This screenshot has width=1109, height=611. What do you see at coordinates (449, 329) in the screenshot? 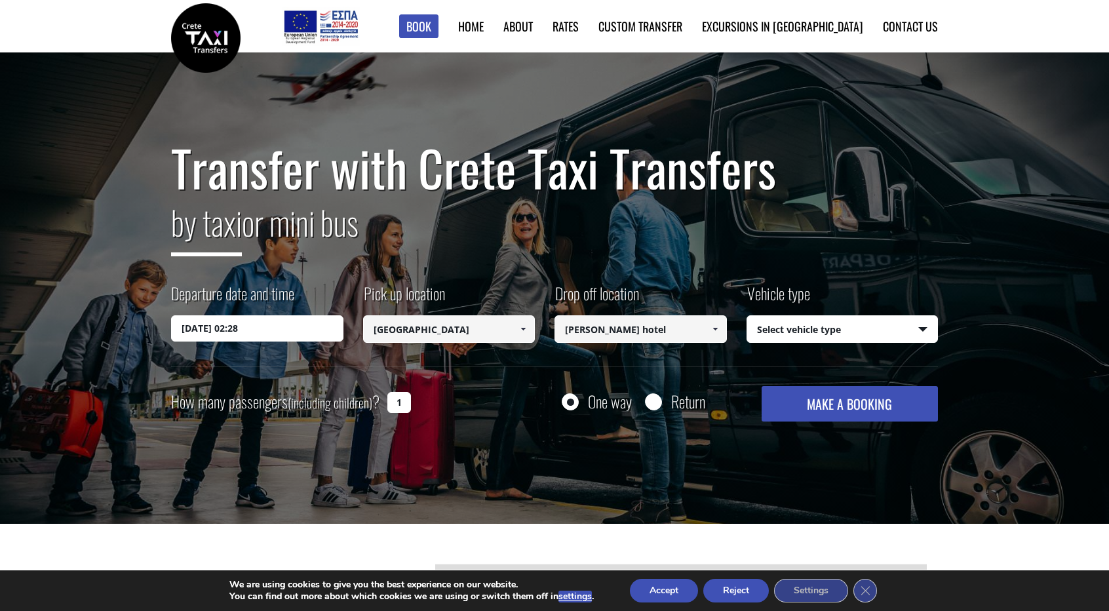
I see `input: Select pickup location` at bounding box center [449, 329].